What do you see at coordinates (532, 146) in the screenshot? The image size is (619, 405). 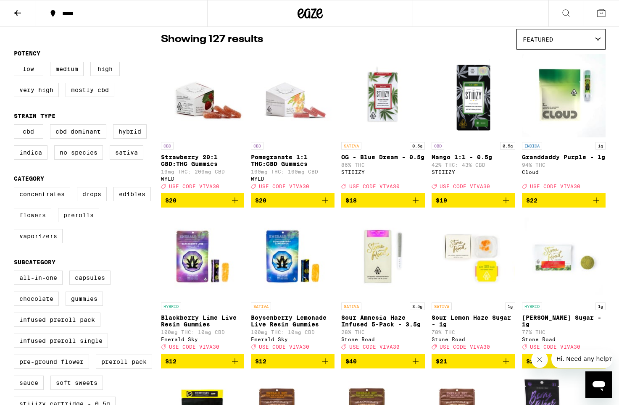 I see `p: INDICA` at bounding box center [532, 146].